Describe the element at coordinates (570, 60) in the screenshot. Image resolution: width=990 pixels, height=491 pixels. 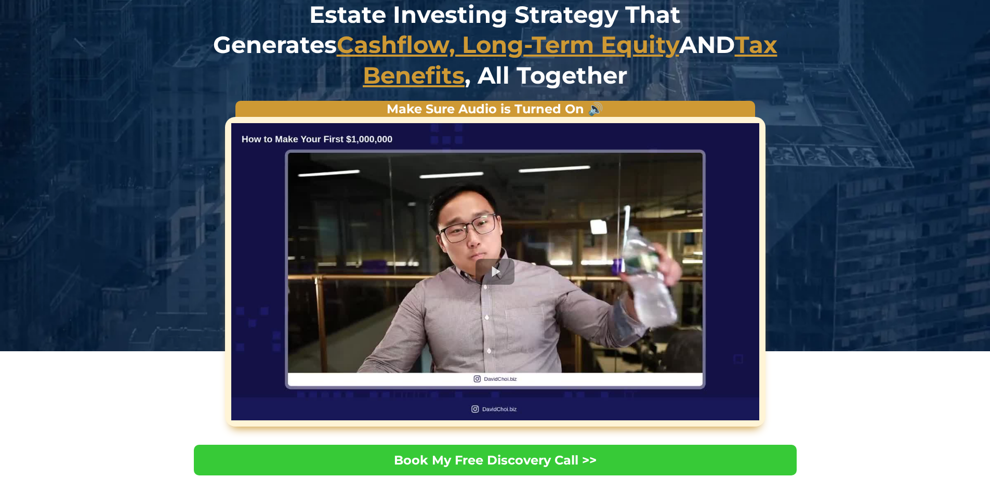
I see `u: Tax Benefits` at that location.